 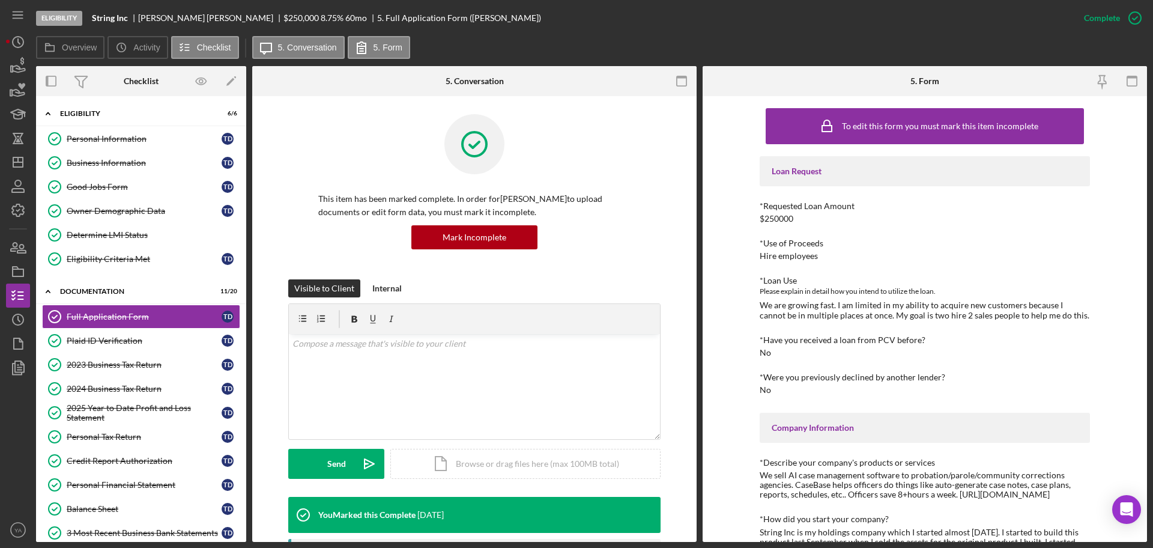 What do you see at coordinates (18, 530) in the screenshot?
I see `text: YA` at bounding box center [18, 530].